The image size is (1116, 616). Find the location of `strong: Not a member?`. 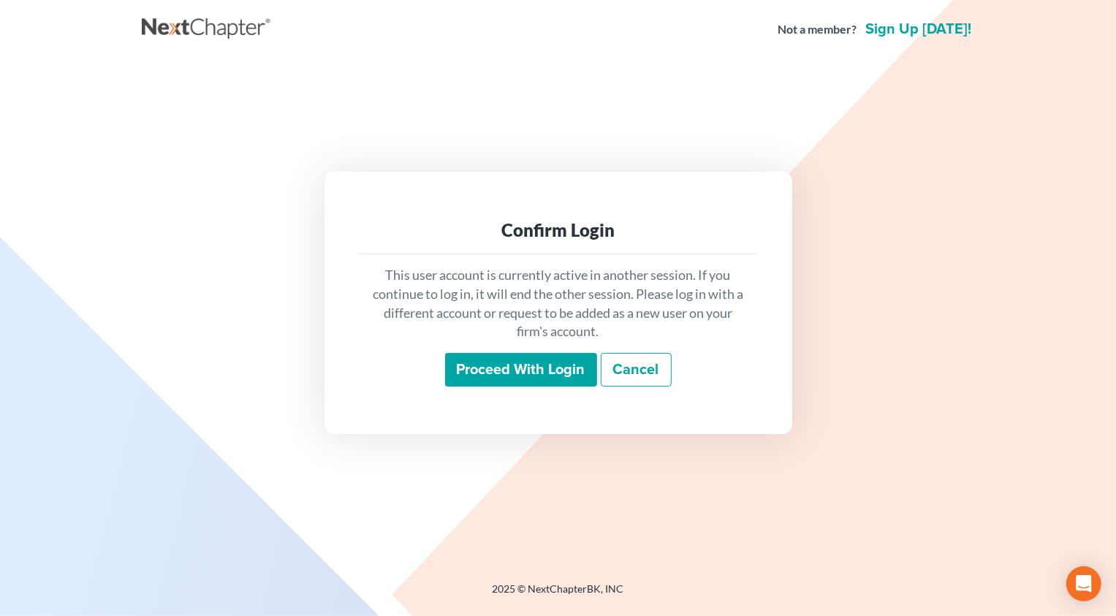

strong: Not a member? is located at coordinates (818, 29).